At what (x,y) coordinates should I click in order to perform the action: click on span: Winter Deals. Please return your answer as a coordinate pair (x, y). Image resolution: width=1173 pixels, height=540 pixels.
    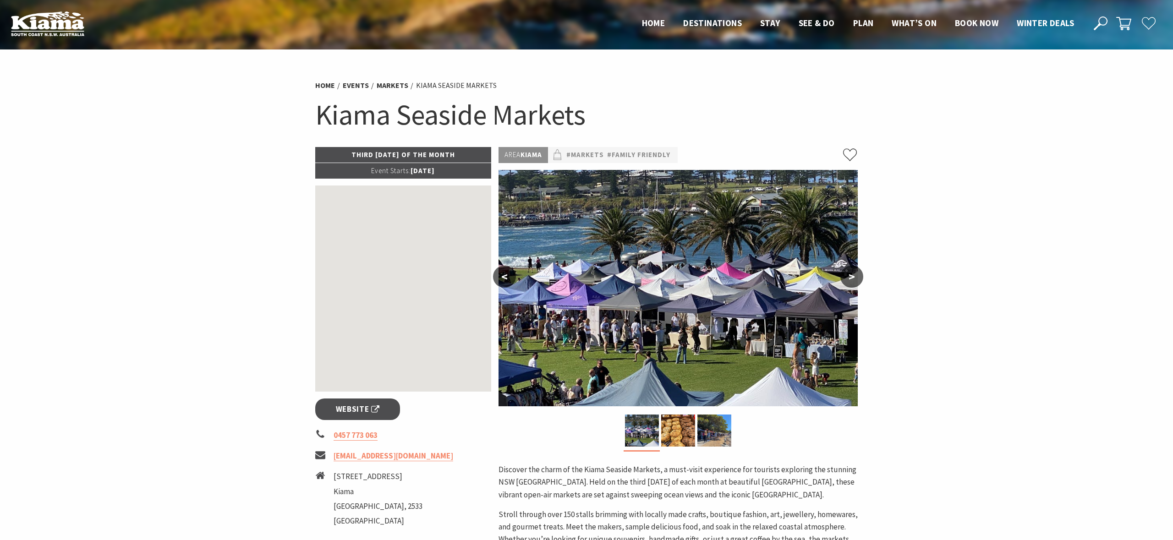
    Looking at the image, I should click on (1046, 23).